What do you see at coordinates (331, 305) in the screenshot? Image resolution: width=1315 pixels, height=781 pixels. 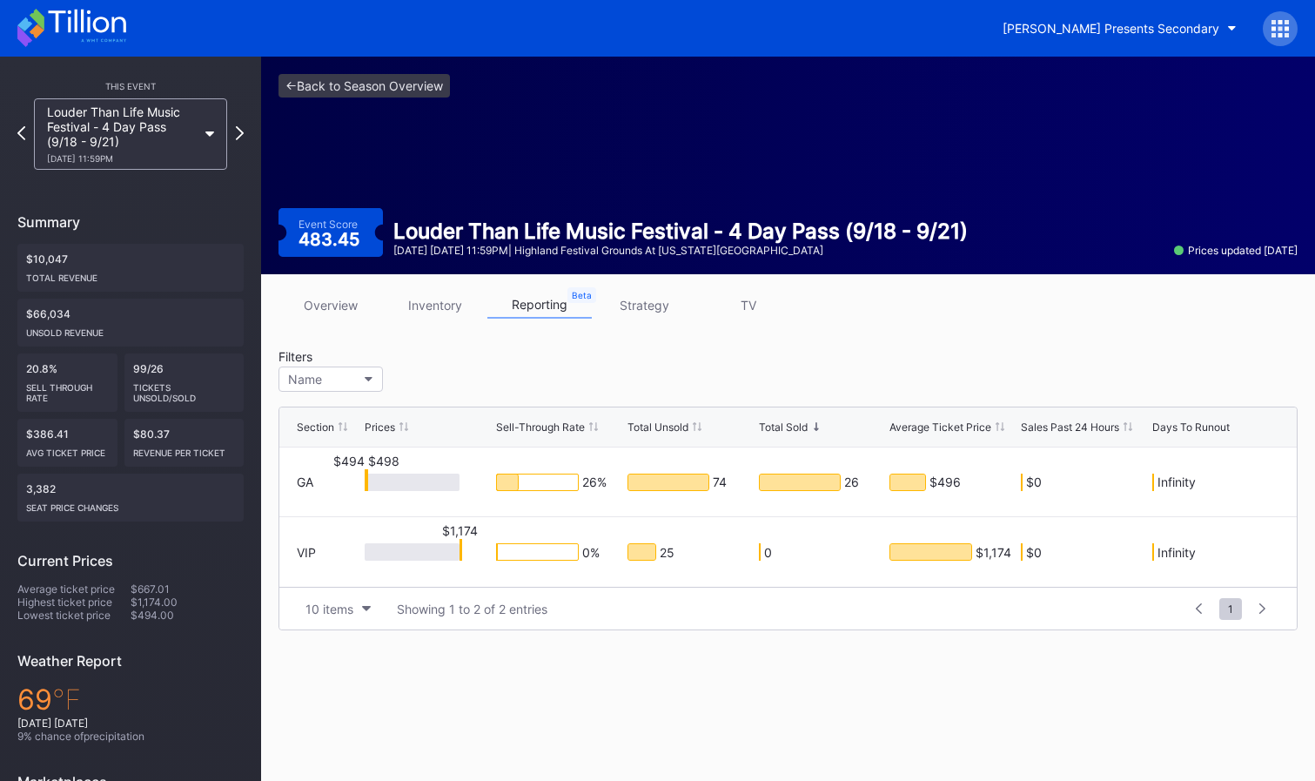 I see `a: overview` at bounding box center [331, 305].